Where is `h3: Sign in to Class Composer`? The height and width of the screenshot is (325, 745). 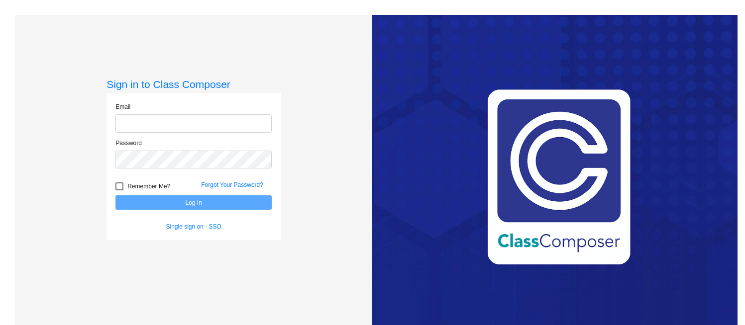 h3: Sign in to Class Composer is located at coordinates (194, 84).